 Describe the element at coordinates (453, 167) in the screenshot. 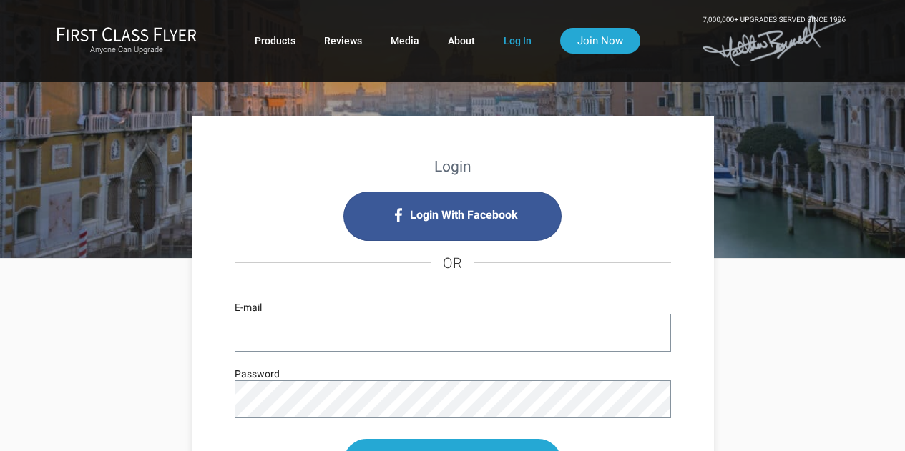

I see `strong: Login` at that location.